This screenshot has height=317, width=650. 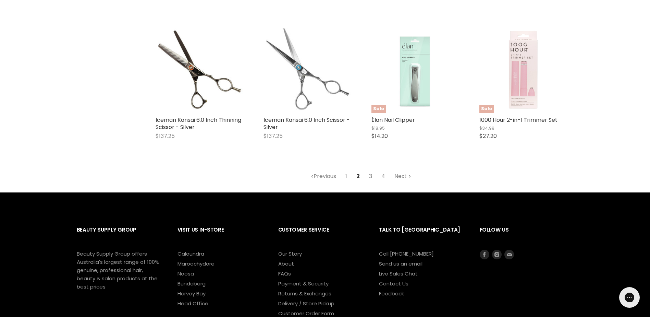 I want to click on a: Bundaberg, so click(x=192, y=283).